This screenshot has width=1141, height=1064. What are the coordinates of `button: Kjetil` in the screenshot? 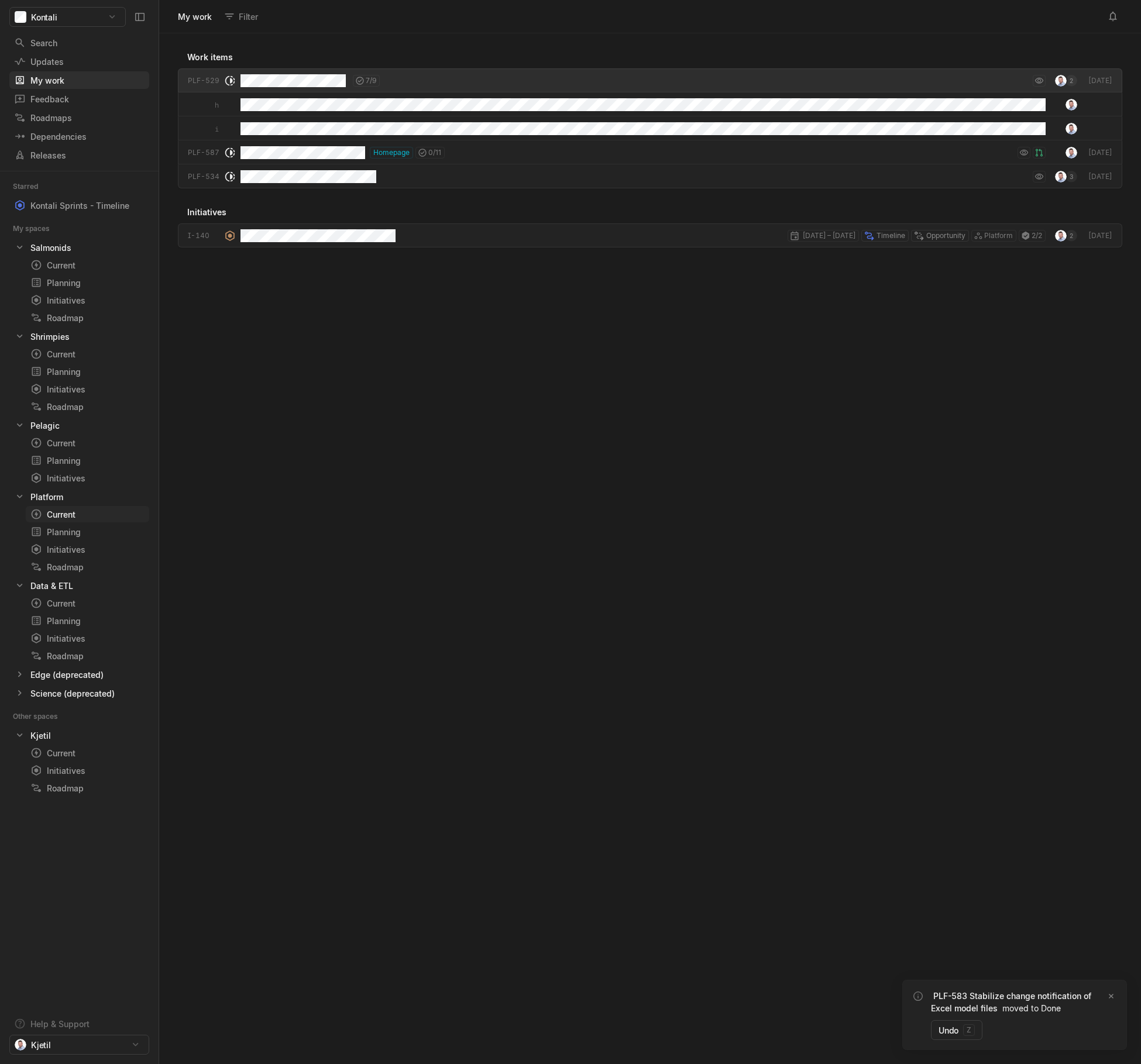 It's located at (79, 1045).